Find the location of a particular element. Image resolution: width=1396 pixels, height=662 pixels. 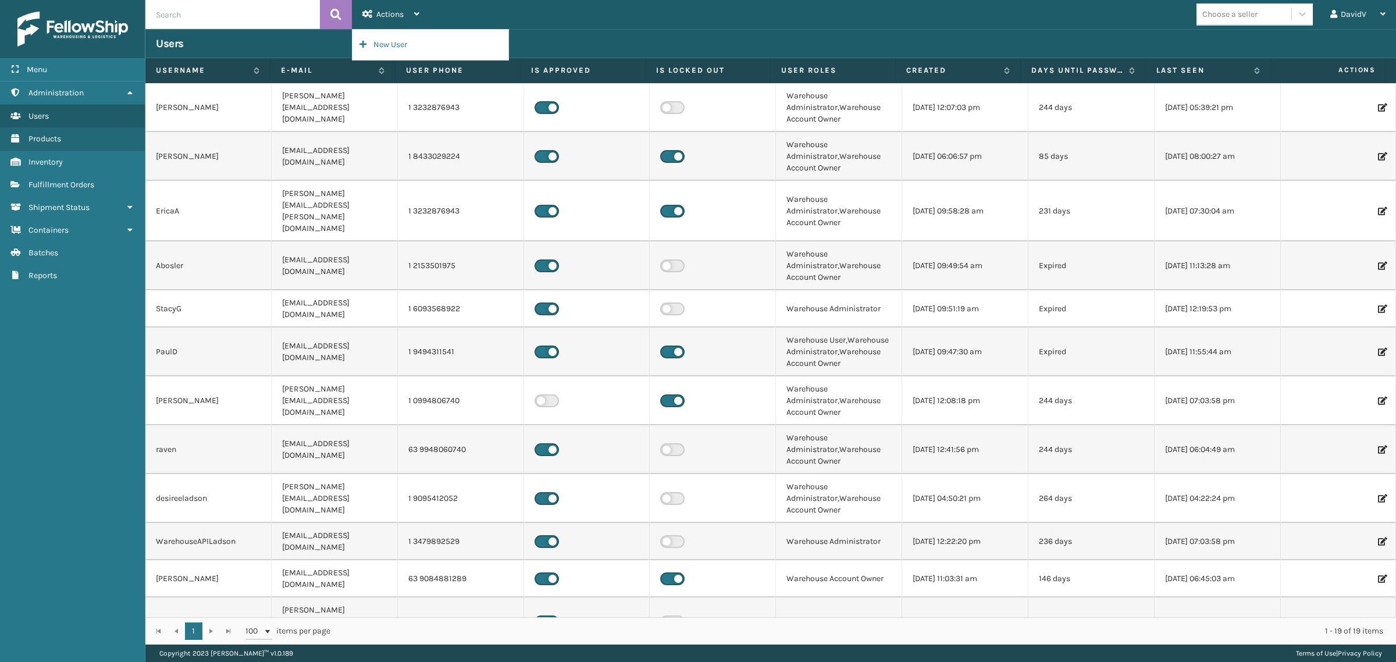

td: 1 6097576302 is located at coordinates (461, 622).